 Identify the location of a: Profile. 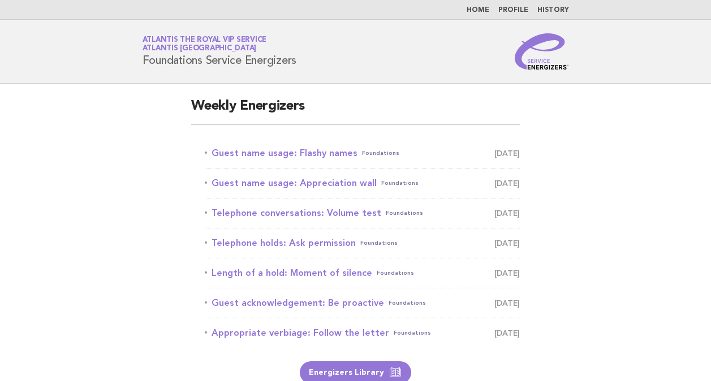
(513, 10).